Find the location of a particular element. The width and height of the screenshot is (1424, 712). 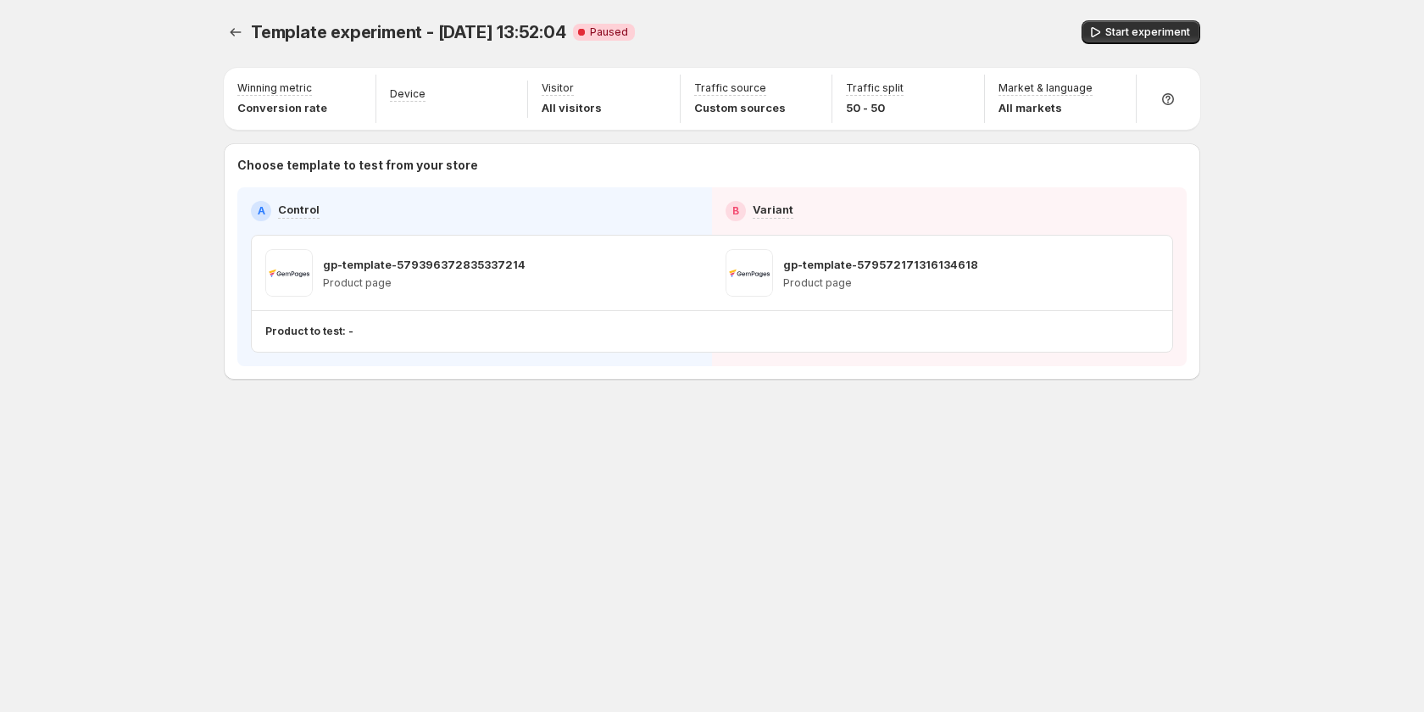

p: Control is located at coordinates (298, 209).